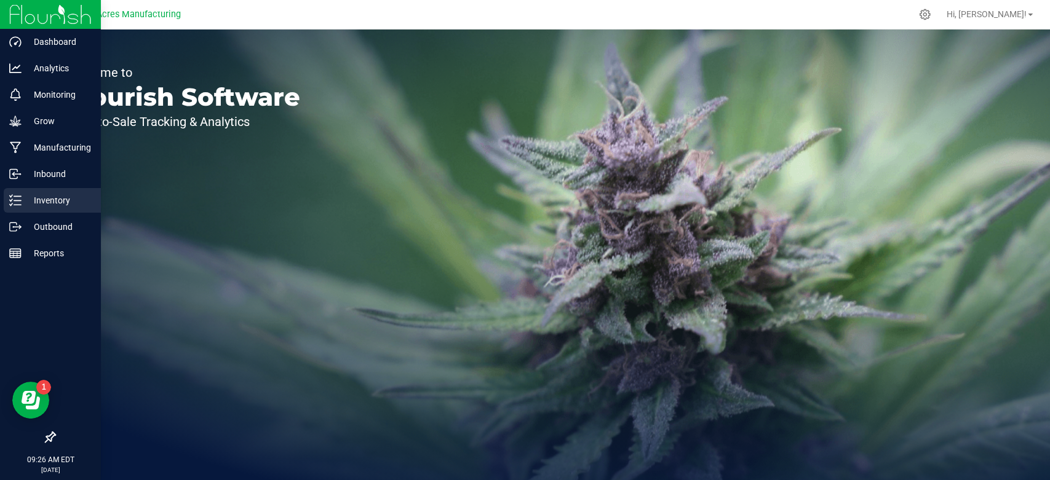  I want to click on p: 09:26 AM EDT, so click(50, 460).